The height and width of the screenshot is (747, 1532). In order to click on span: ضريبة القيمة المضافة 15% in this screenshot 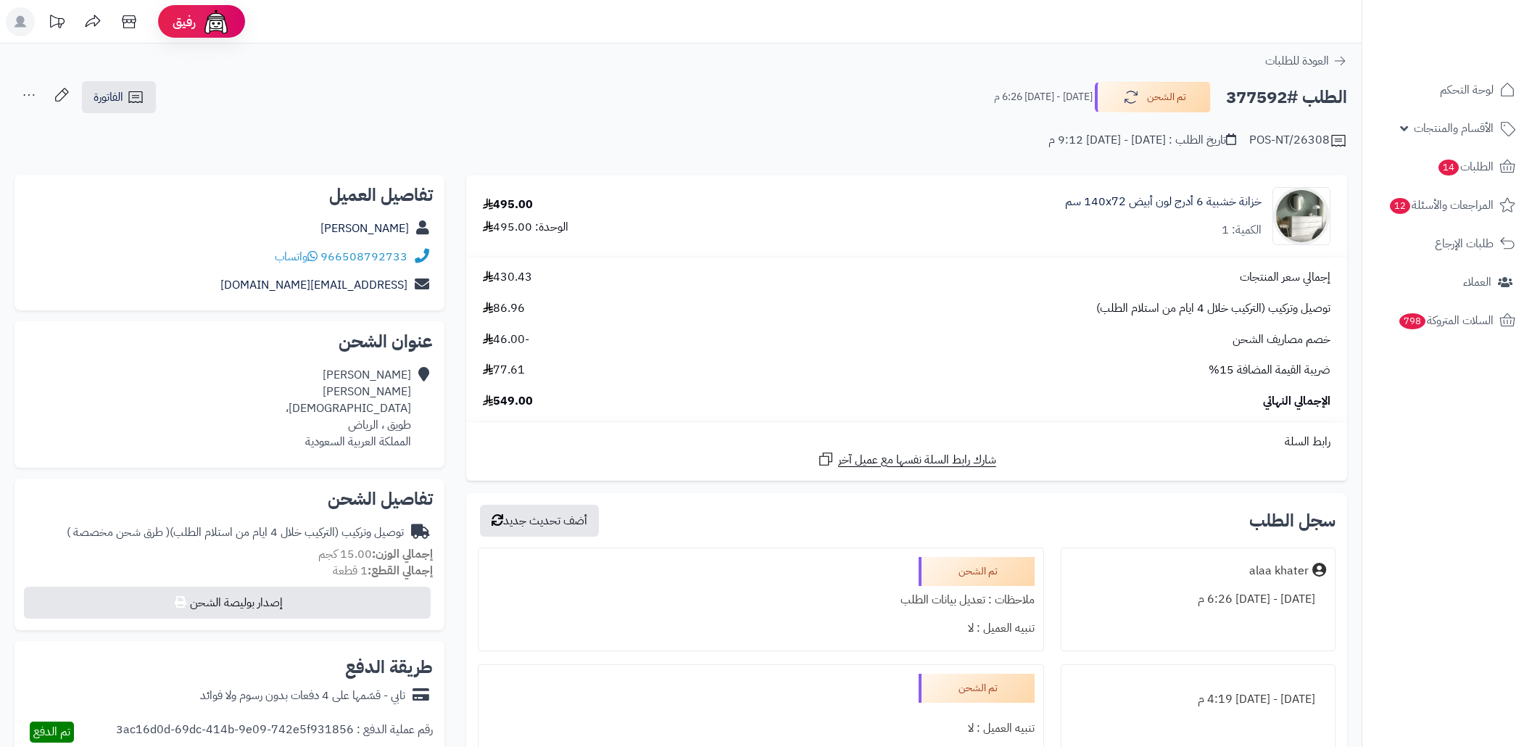, I will do `click(1269, 370)`.